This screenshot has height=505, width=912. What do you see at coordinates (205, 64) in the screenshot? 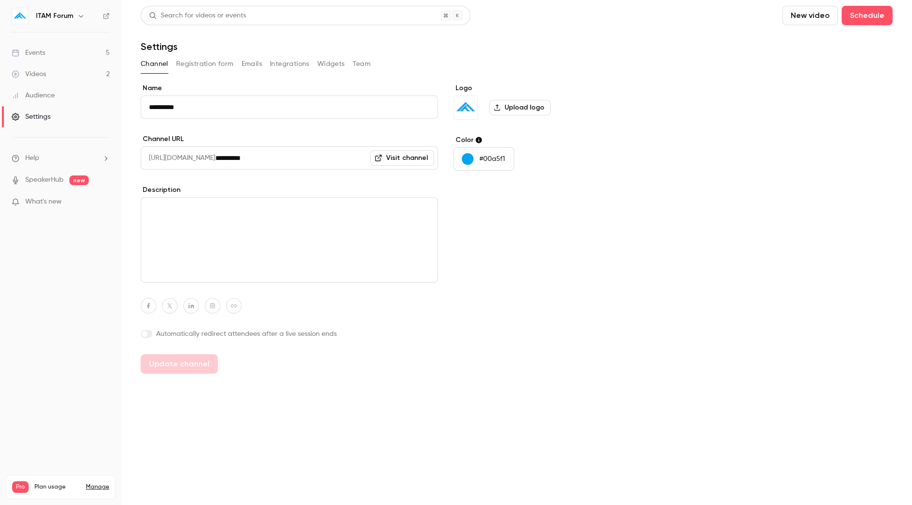
I see `button: Registration form` at bounding box center [205, 64].